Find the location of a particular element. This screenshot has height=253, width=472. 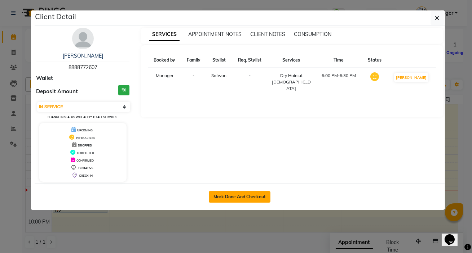

img: avatar is located at coordinates (83, 39).